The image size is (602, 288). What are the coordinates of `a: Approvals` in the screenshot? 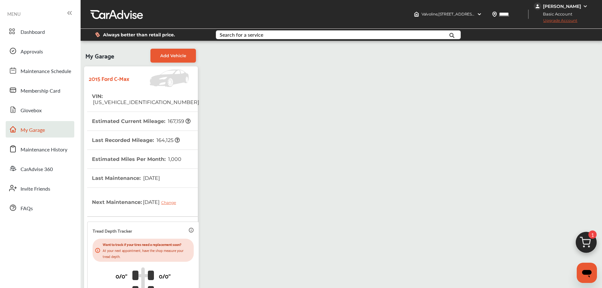 It's located at (40, 51).